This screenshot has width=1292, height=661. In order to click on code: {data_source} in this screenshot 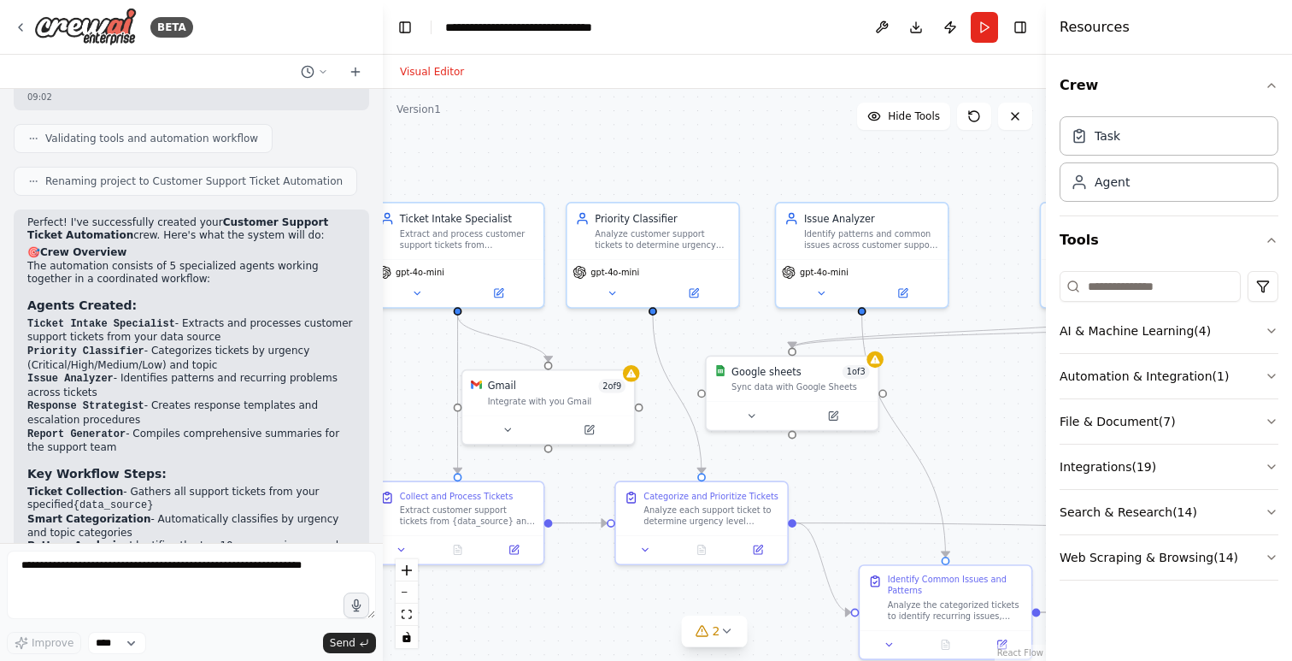, I will do `click(114, 505)`.